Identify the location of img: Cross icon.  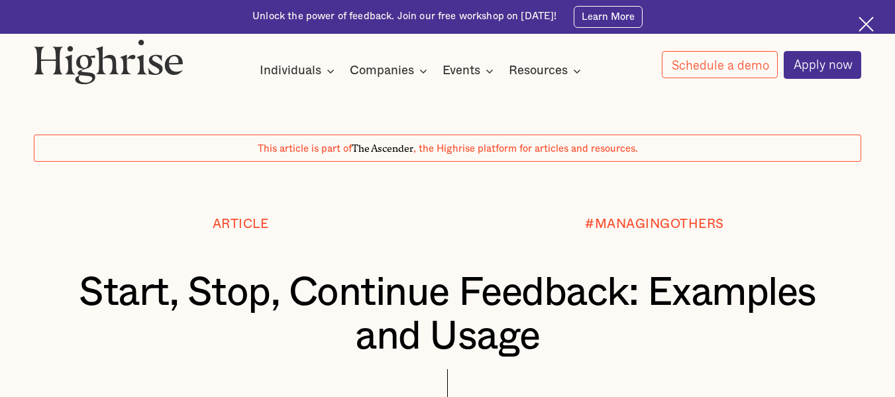
(866, 24).